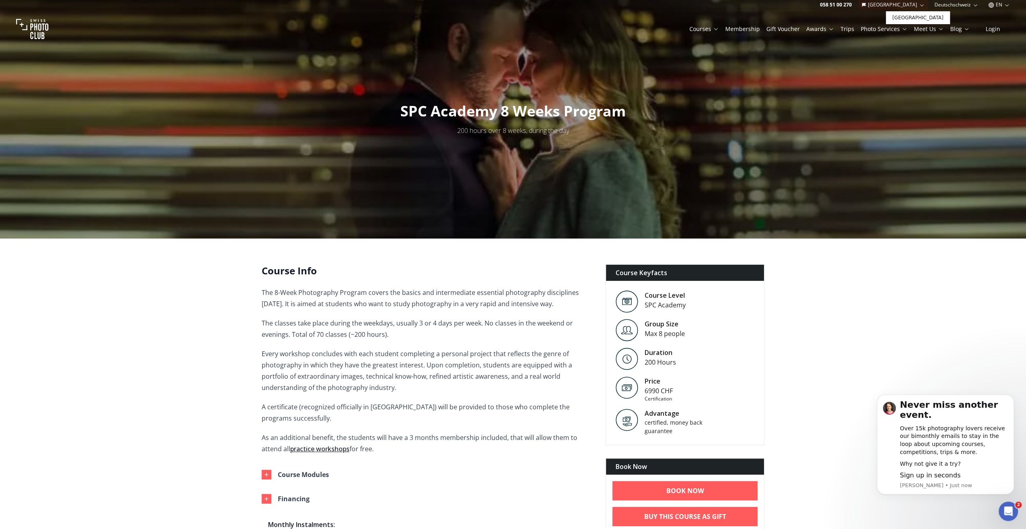  I want to click on p: The classes take place during the weekdays, usually 3 or 4 days per week. No classes in the weeke..., so click(427, 329).